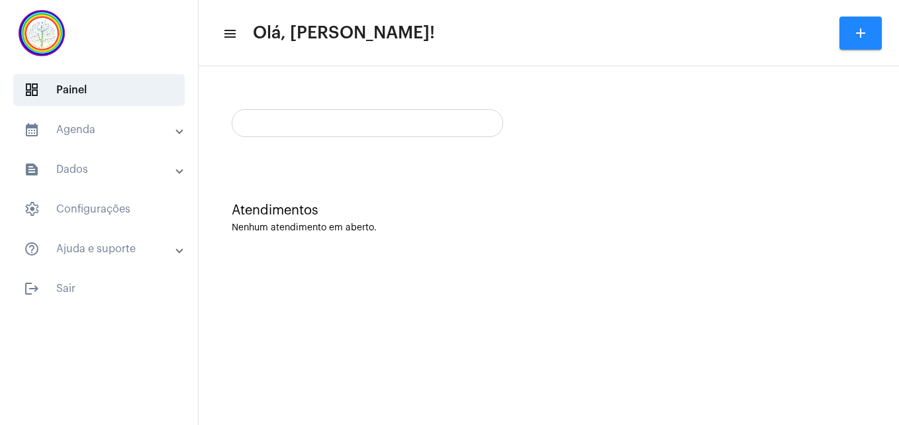 The height and width of the screenshot is (425, 899). I want to click on div: Nenhum atendimento em aberto., so click(549, 228).